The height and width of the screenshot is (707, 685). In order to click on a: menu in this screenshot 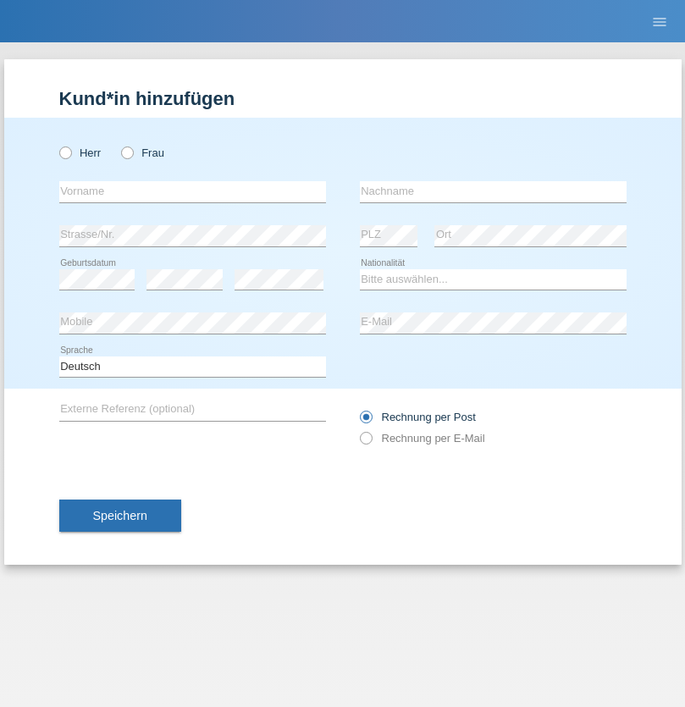, I will do `click(659, 21)`.